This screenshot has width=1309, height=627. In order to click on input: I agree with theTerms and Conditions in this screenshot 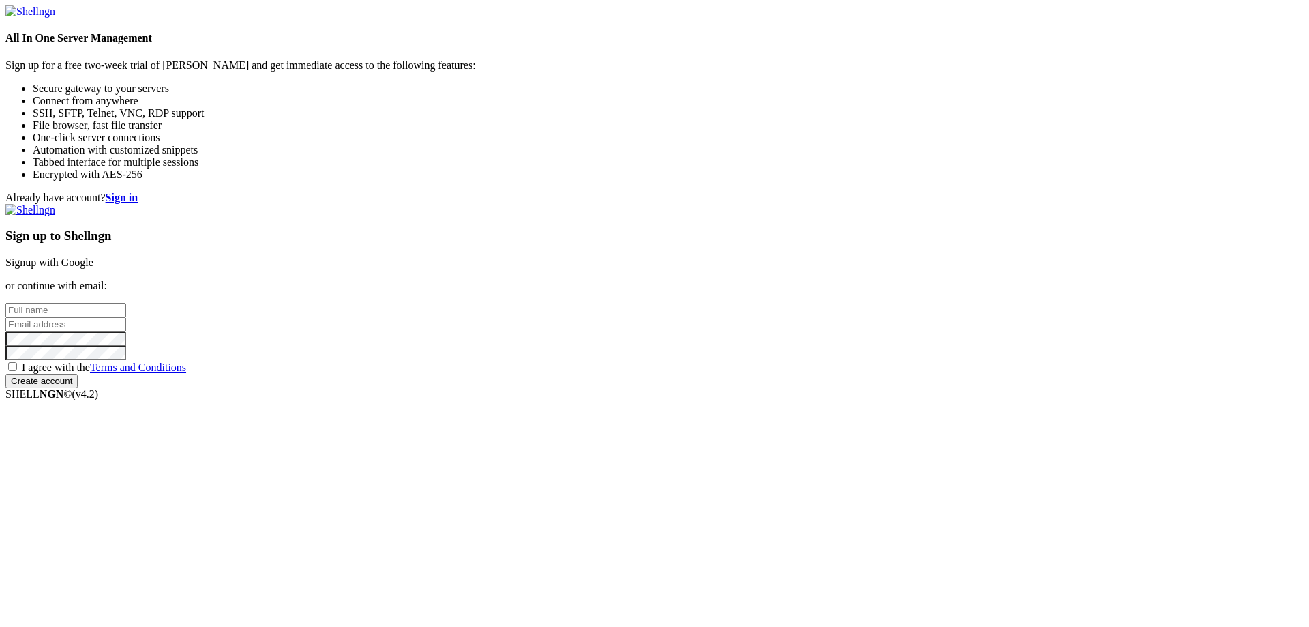, I will do `click(12, 366)`.